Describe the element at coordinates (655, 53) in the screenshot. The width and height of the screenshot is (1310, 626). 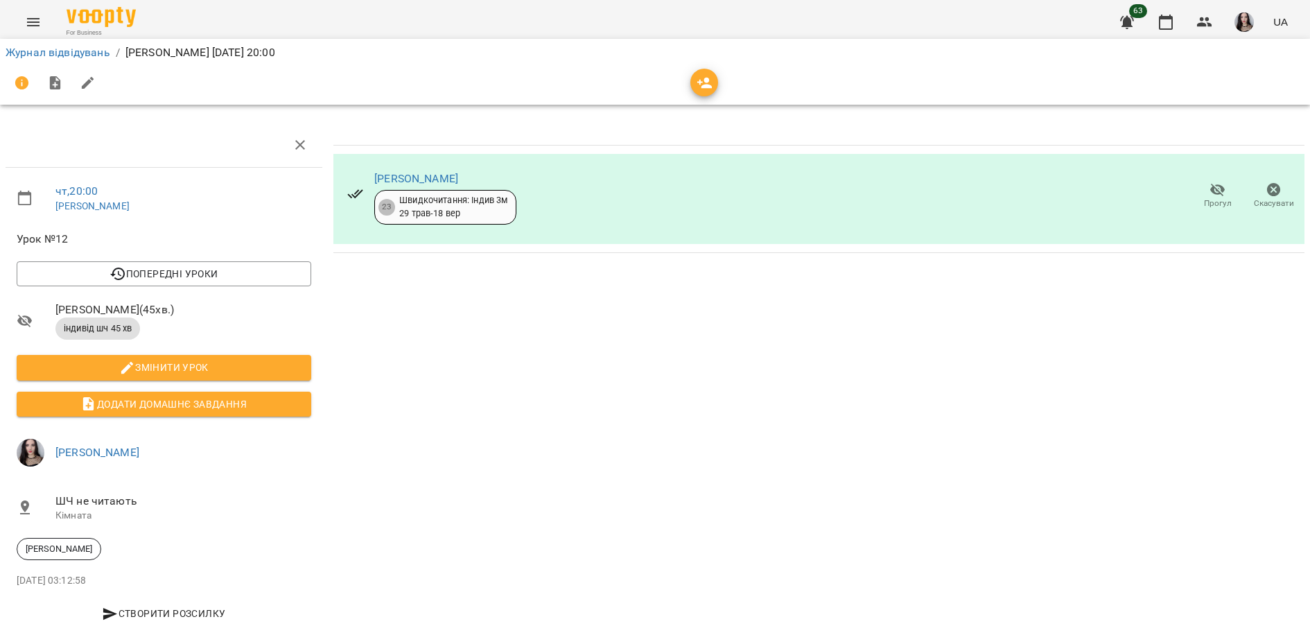
I see `nav: breadcrumb` at that location.